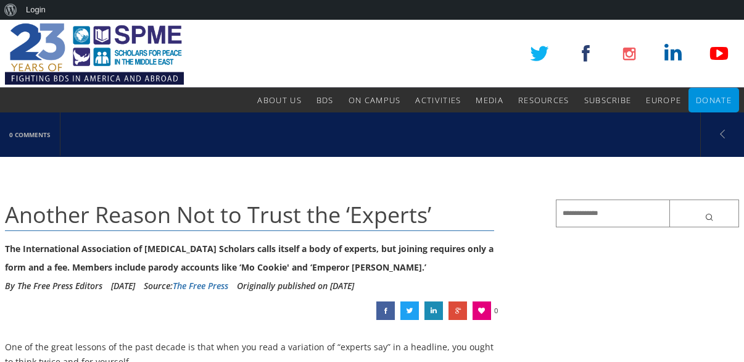 Image resolution: width=744 pixels, height=362 pixels. I want to click on div: Source:, so click(186, 286).